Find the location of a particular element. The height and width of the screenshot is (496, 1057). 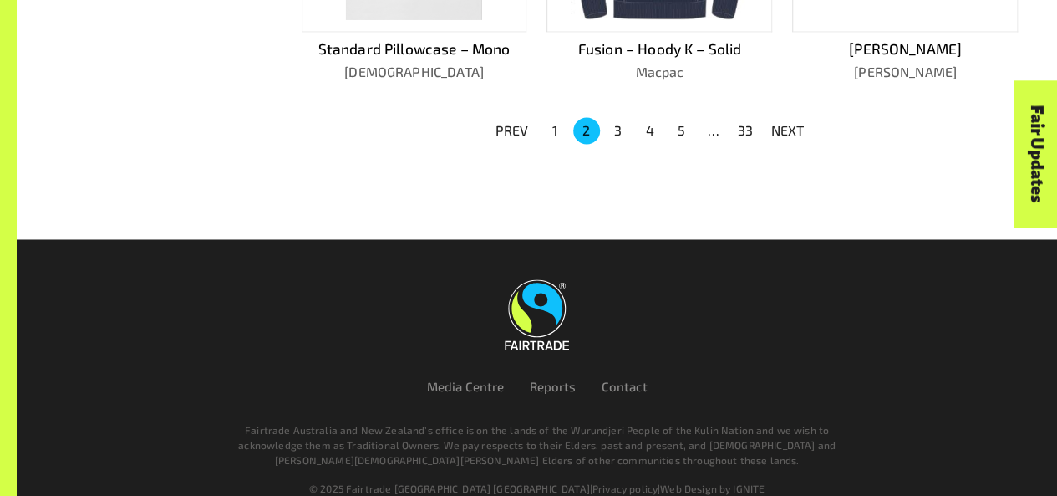

a: Web Design by IGNITE is located at coordinates (712, 487).